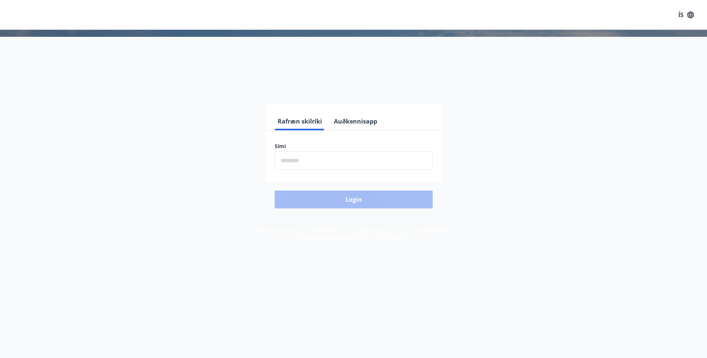 The width and height of the screenshot is (707, 358). Describe the element at coordinates (686, 15) in the screenshot. I see `button: ÍS` at that location.